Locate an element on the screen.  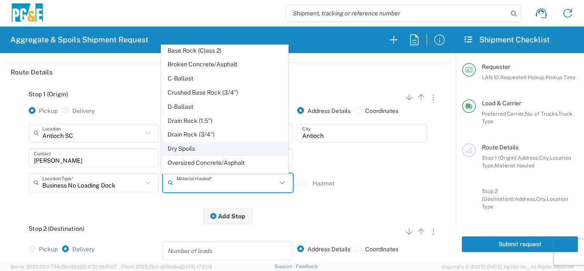
h2: Aggregate & Spoils Shipment Request is located at coordinates (79, 40).